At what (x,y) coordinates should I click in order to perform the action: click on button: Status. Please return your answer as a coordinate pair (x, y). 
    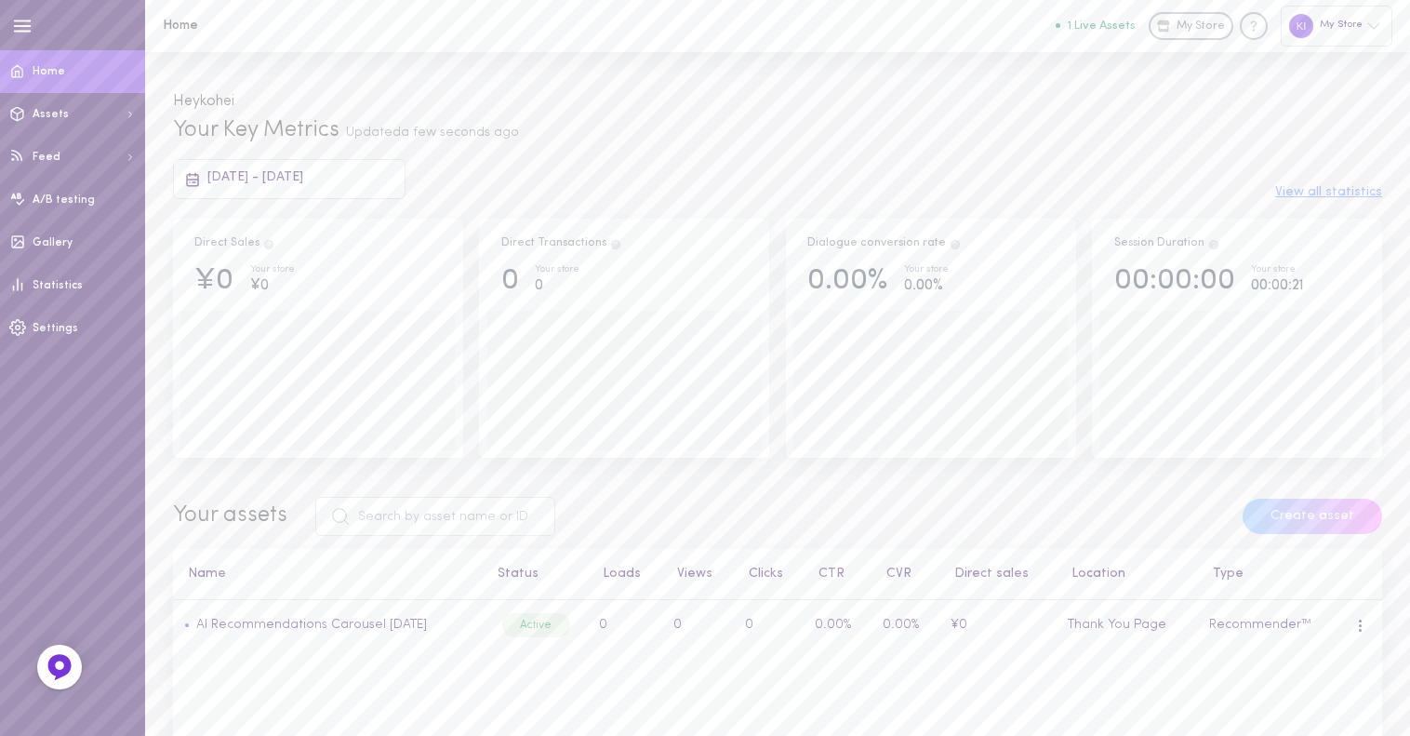
    Looking at the image, I should click on (514, 574).